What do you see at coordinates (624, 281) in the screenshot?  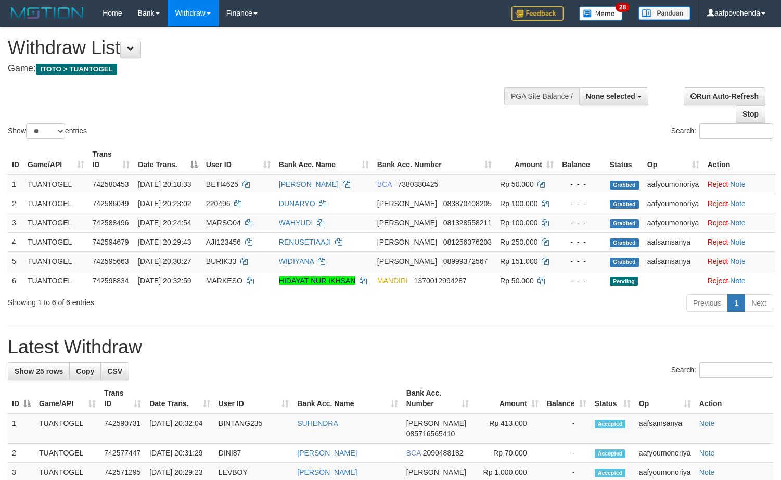 I see `span: Pending` at bounding box center [624, 281].